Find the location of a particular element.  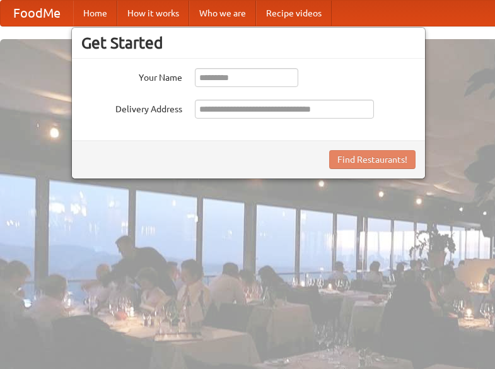

button: Find Restaurants! is located at coordinates (372, 160).